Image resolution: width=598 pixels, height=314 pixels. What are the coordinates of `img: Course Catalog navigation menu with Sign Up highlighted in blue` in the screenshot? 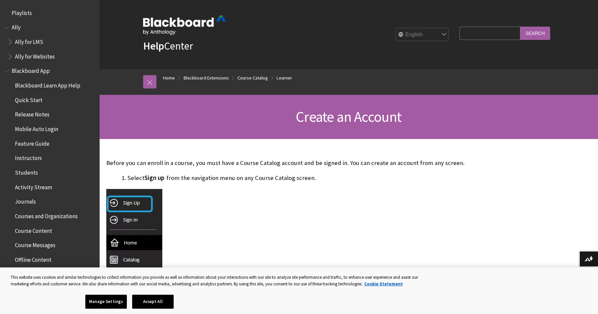 It's located at (134, 246).